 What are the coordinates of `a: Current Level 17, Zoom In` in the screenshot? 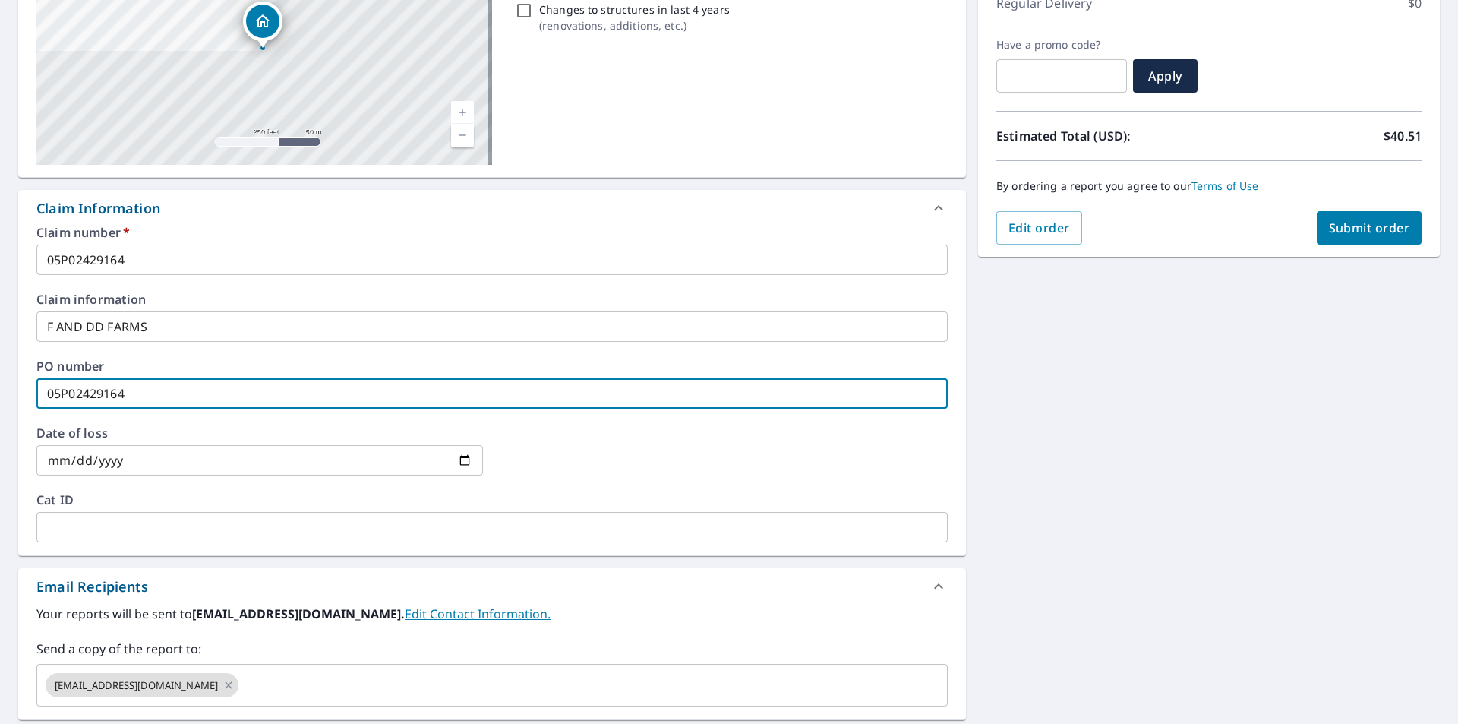 It's located at (462, 112).